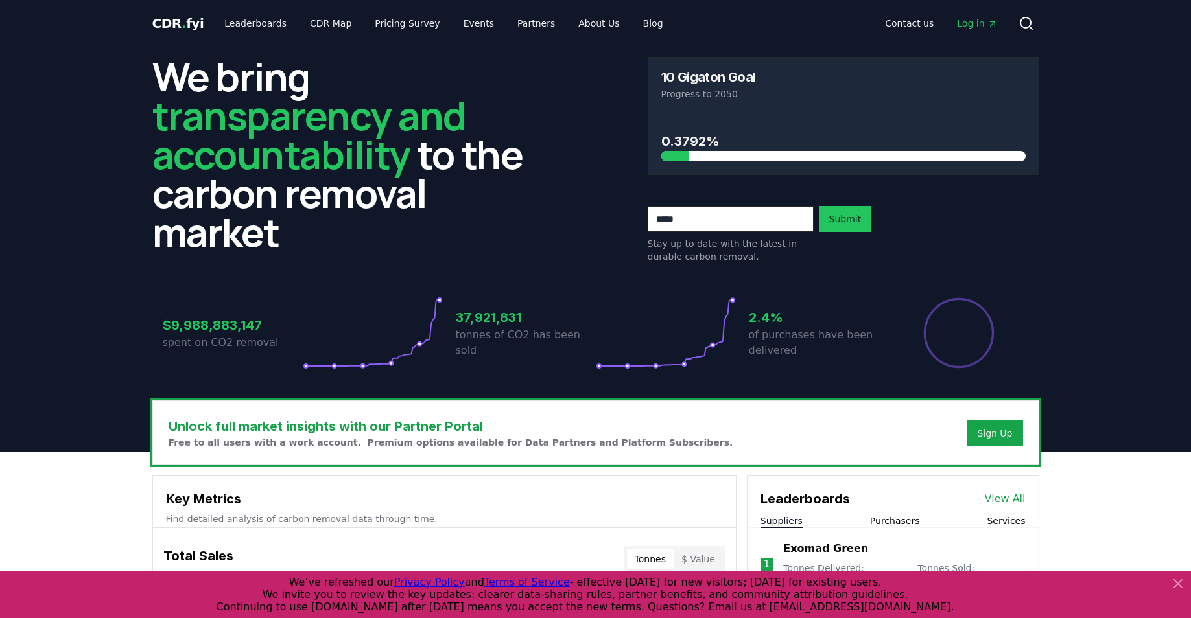  Describe the element at coordinates (407, 23) in the screenshot. I see `a: Pricing Survey` at that location.